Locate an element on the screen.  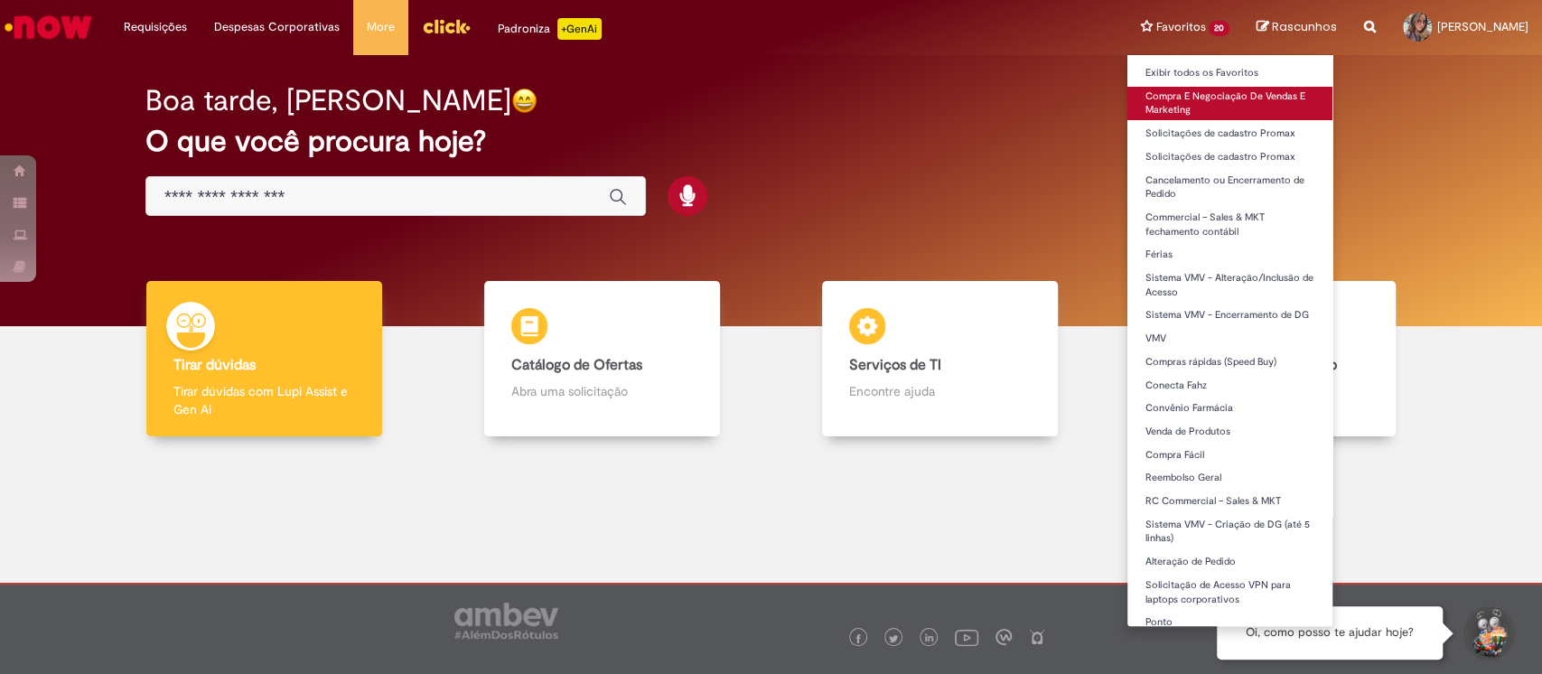
a: Catálogo de Ofertas Abra uma solicitação is located at coordinates (602, 359).